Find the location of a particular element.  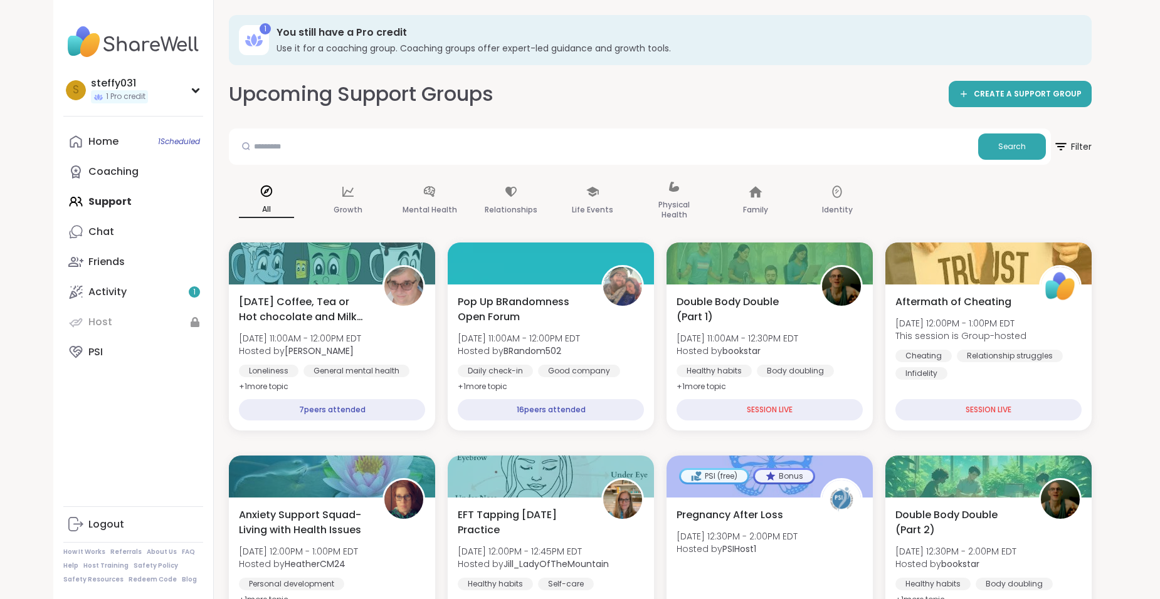

a: PSI is located at coordinates (133, 352).